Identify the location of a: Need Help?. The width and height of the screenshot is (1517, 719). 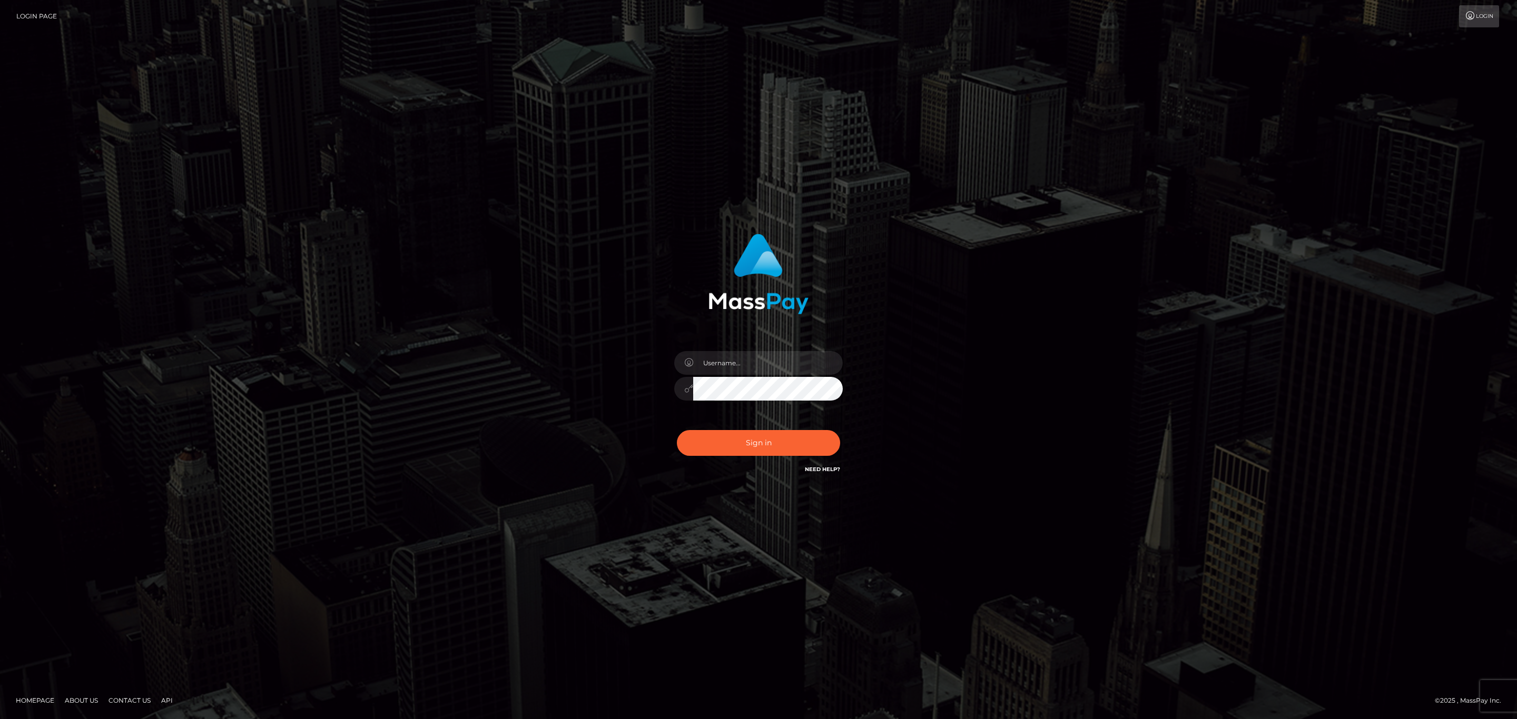
(822, 469).